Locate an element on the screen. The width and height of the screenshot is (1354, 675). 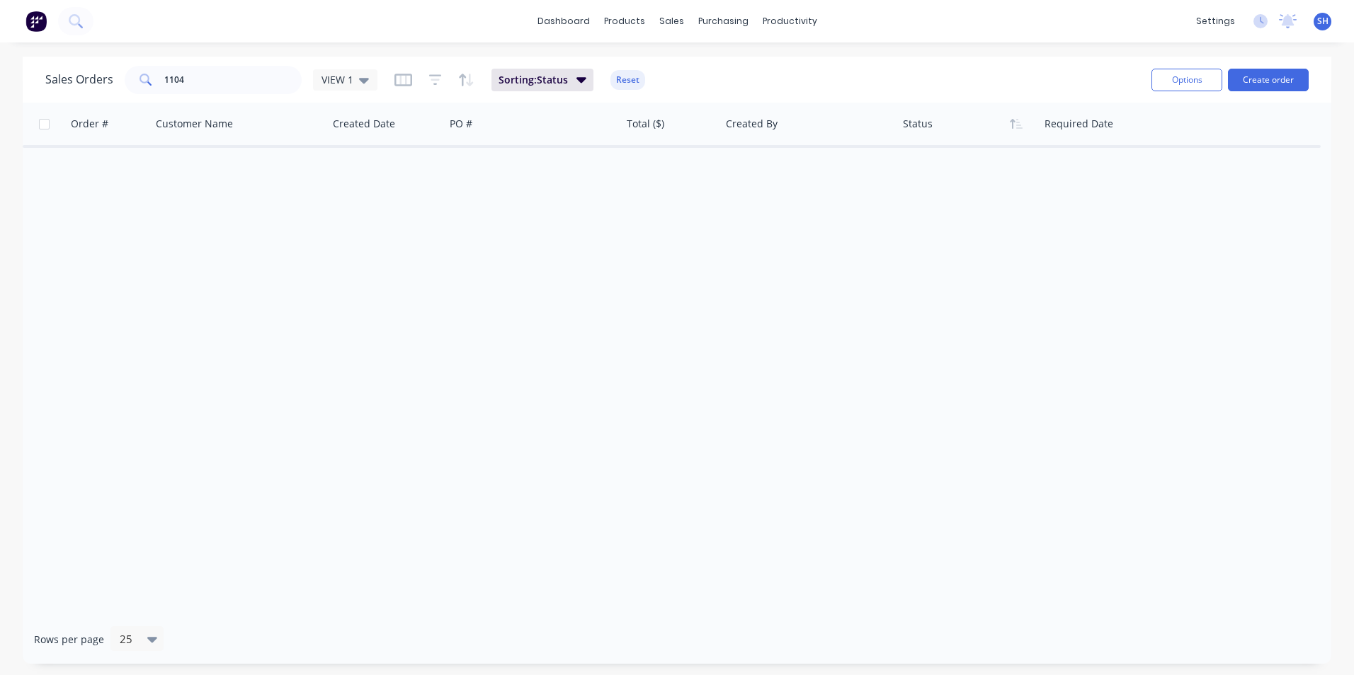
div: products is located at coordinates (625, 21).